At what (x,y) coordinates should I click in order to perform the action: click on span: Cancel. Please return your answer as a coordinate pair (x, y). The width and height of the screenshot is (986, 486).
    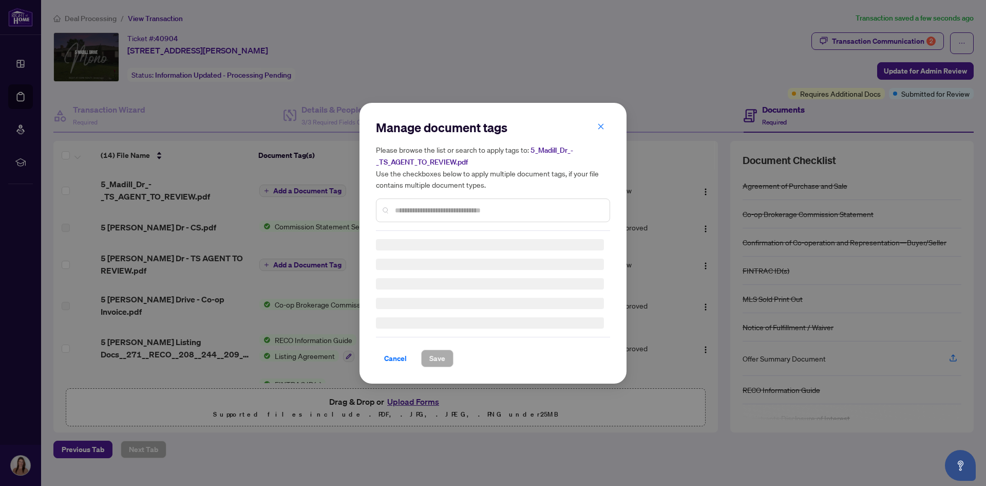
    Looking at the image, I should click on (396, 358).